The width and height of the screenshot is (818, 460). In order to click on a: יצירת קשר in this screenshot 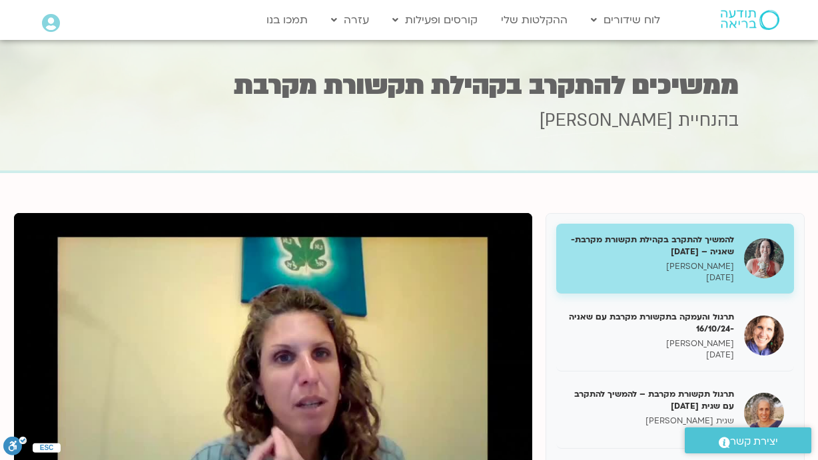, I will do `click(748, 440)`.